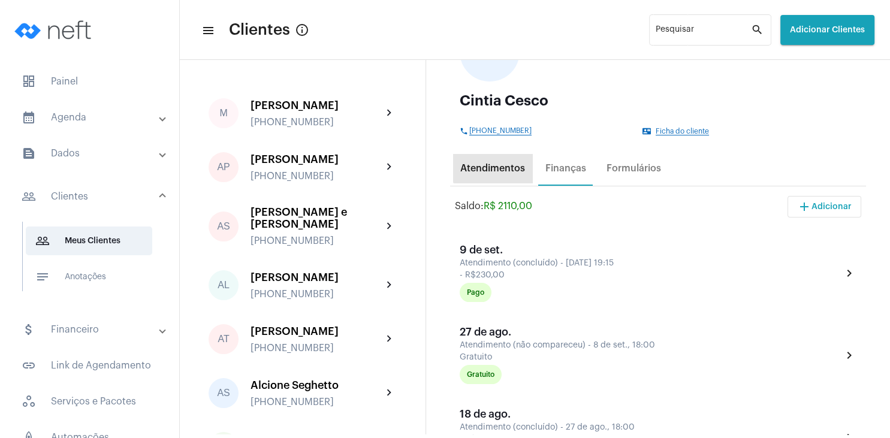 Image resolution: width=890 pixels, height=438 pixels. Describe the element at coordinates (317, 386) in the screenshot. I see `div: Alcione Seghetto` at that location.